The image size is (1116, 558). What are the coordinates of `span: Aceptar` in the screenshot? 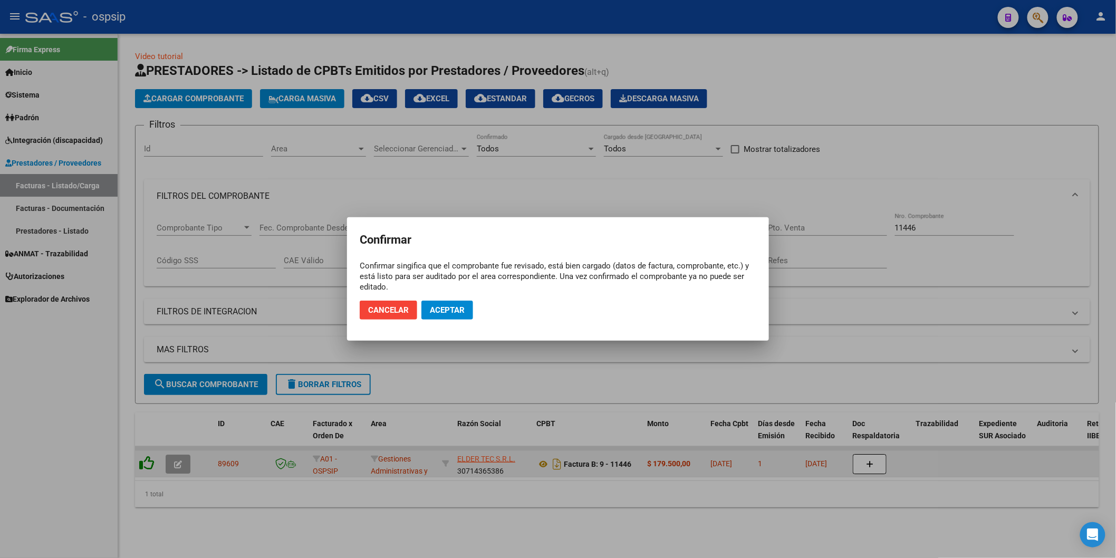 It's located at (447, 310).